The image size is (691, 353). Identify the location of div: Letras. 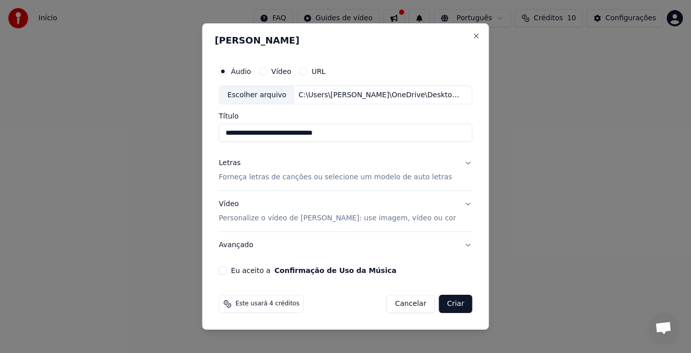
(230, 164).